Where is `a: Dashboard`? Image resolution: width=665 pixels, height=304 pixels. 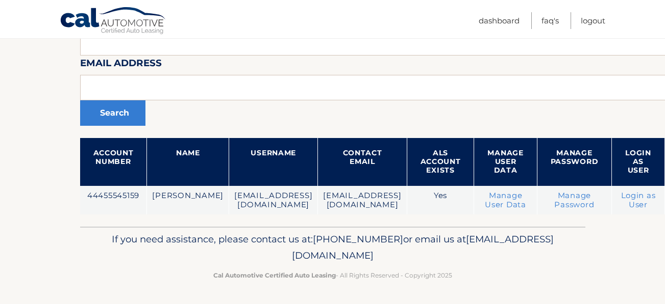
a: Dashboard is located at coordinates (499, 20).